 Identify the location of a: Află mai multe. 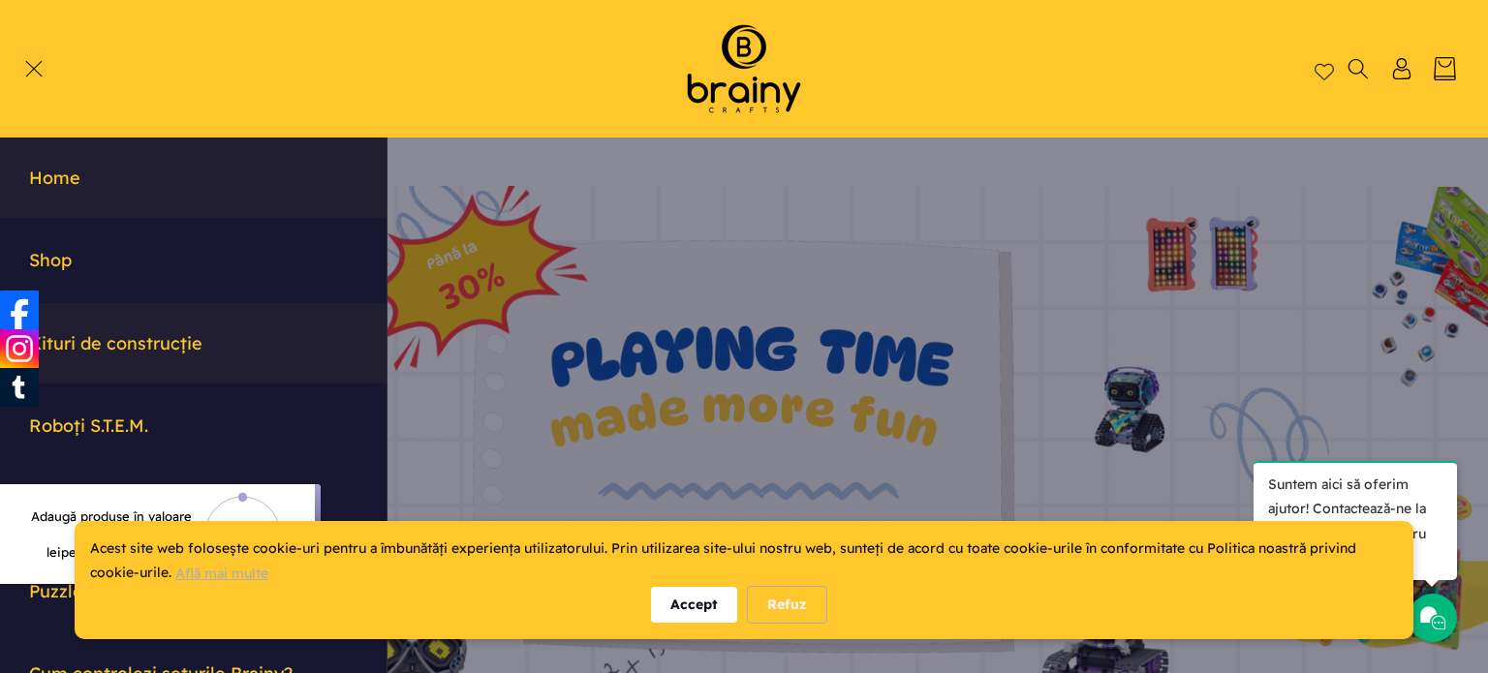
(222, 574).